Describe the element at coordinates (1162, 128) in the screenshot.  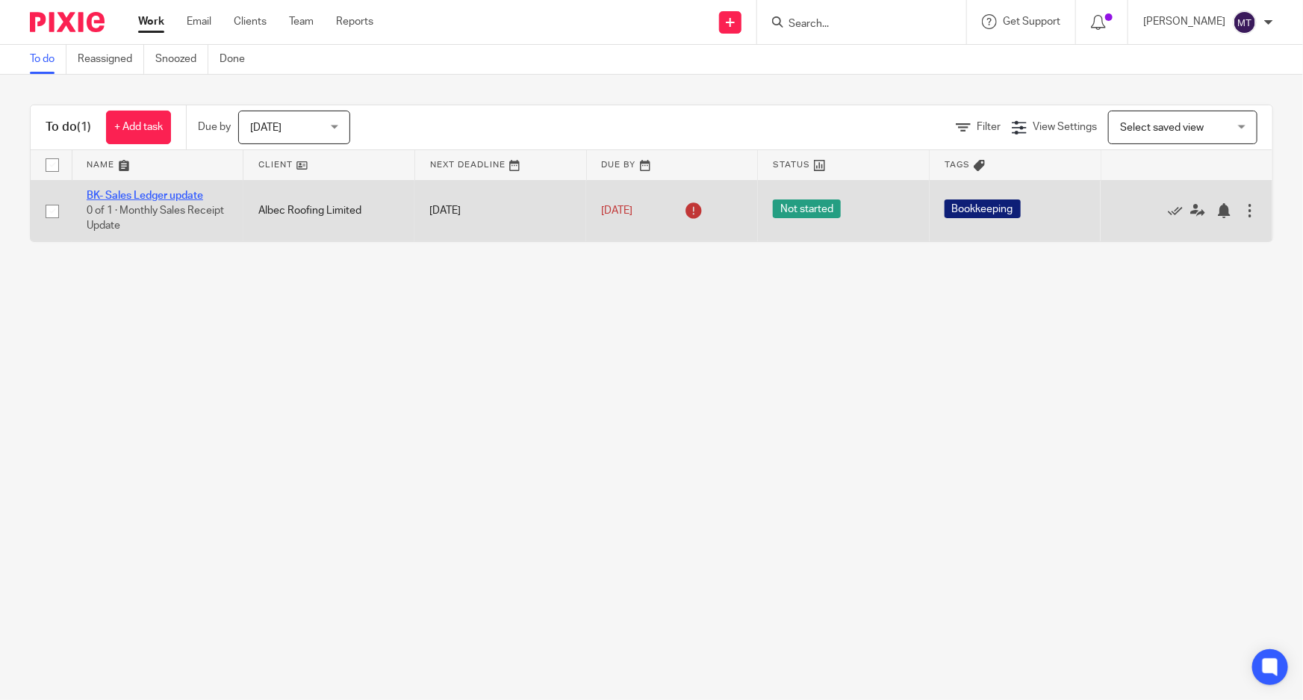
I see `span: Select saved view` at that location.